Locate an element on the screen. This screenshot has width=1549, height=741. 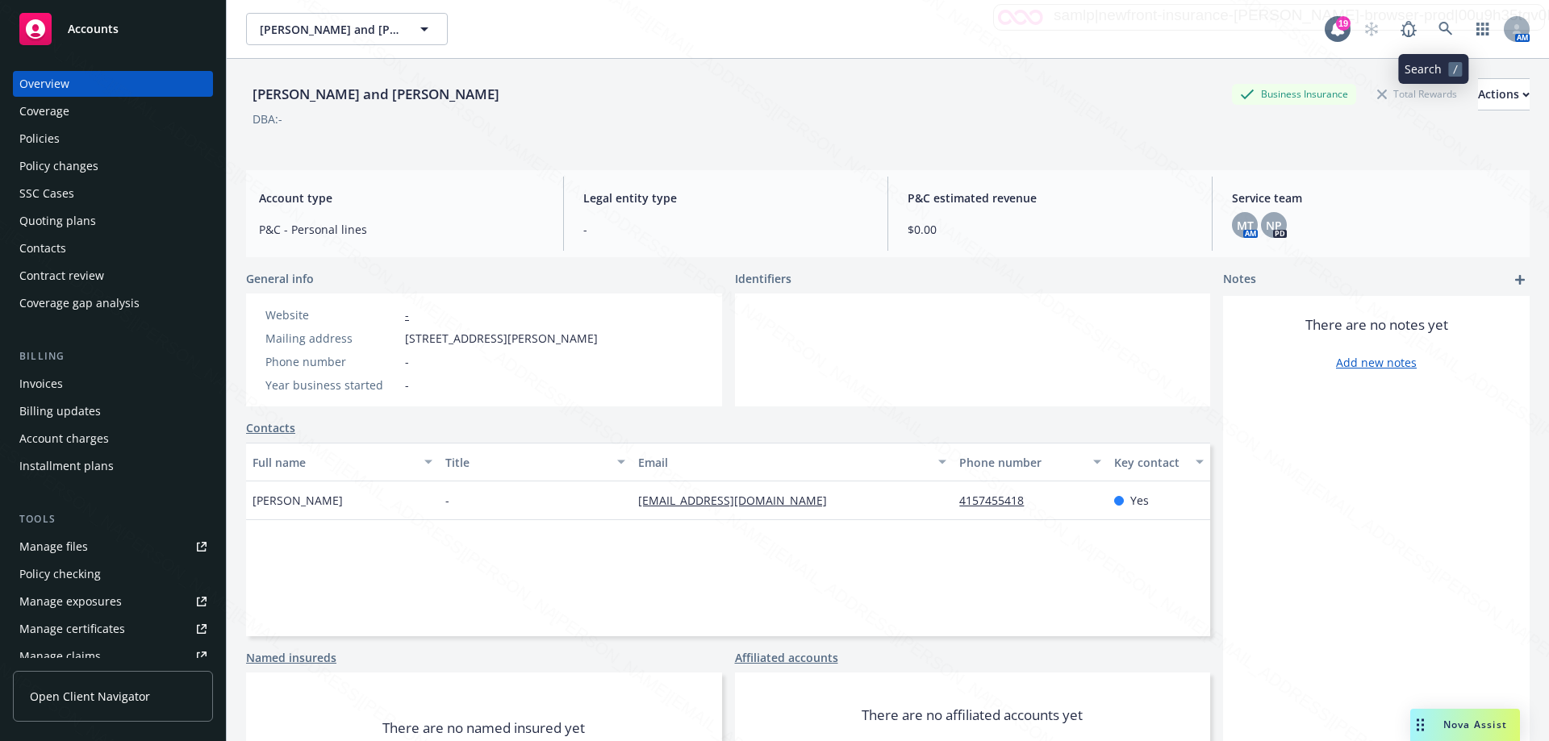
span: There are no affiliated accounts yet is located at coordinates (972, 716).